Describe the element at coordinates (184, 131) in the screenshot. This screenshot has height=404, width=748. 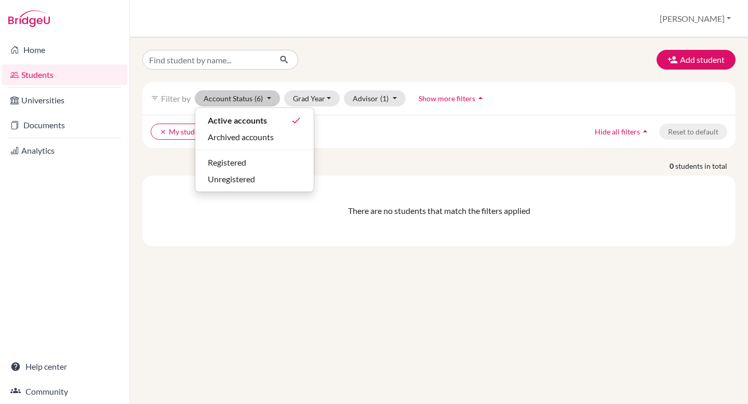
I see `button: clearMy students` at that location.